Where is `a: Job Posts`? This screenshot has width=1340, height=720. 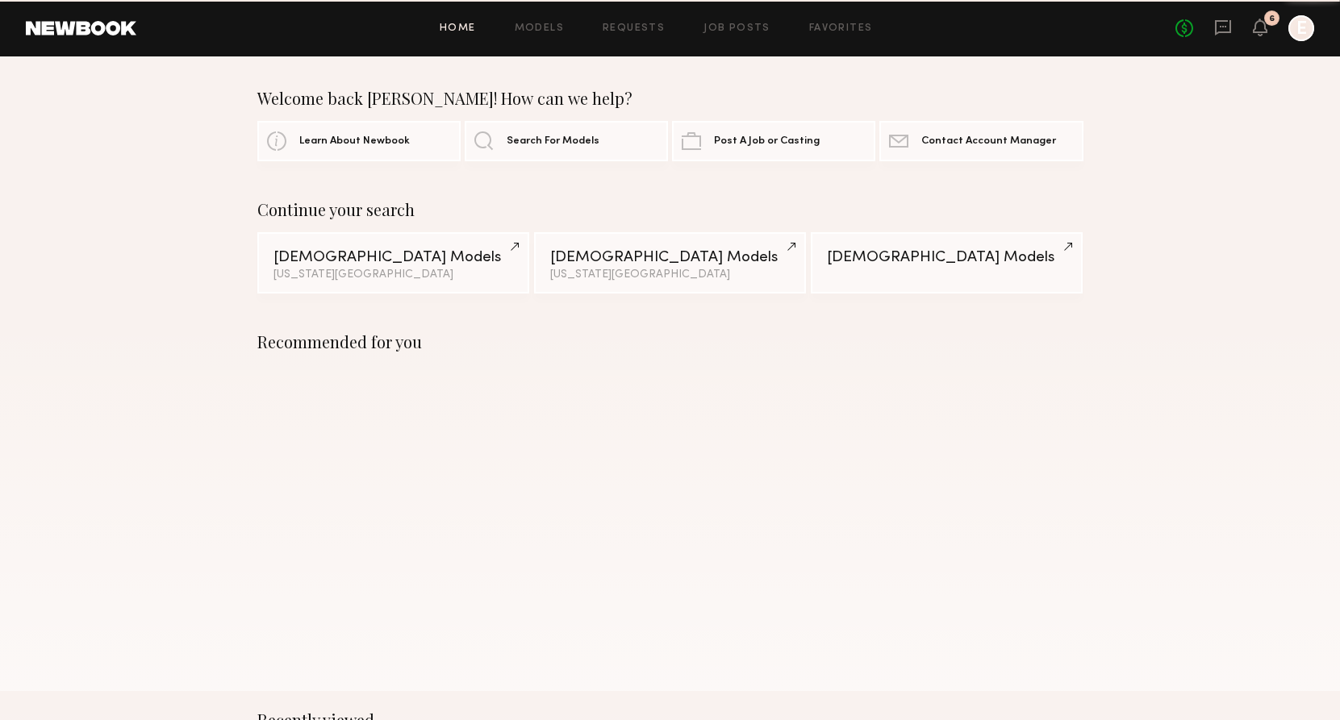
a: Job Posts is located at coordinates (737, 28).